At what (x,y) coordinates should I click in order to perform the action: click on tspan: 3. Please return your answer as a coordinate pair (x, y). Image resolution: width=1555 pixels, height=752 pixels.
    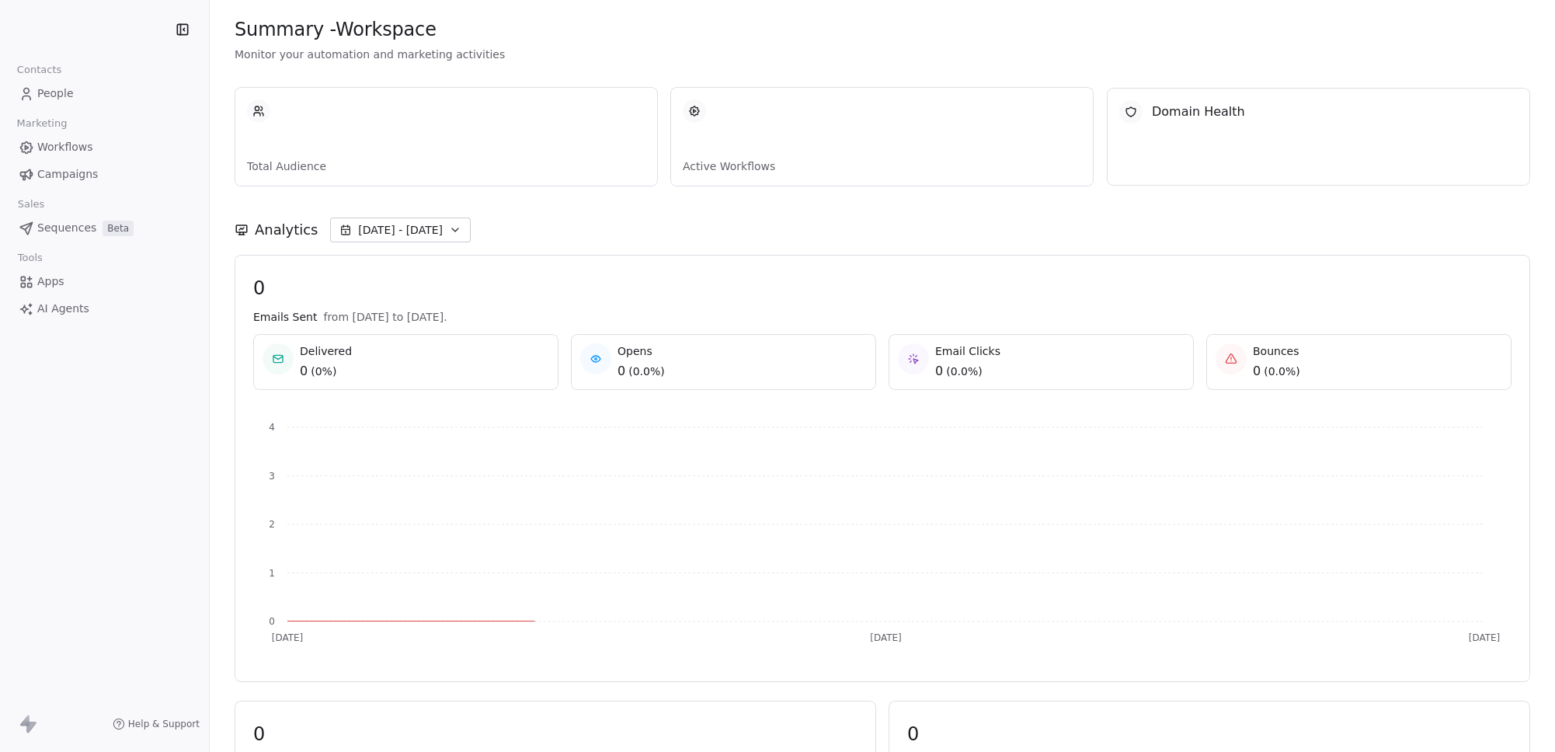
    Looking at the image, I should click on (272, 476).